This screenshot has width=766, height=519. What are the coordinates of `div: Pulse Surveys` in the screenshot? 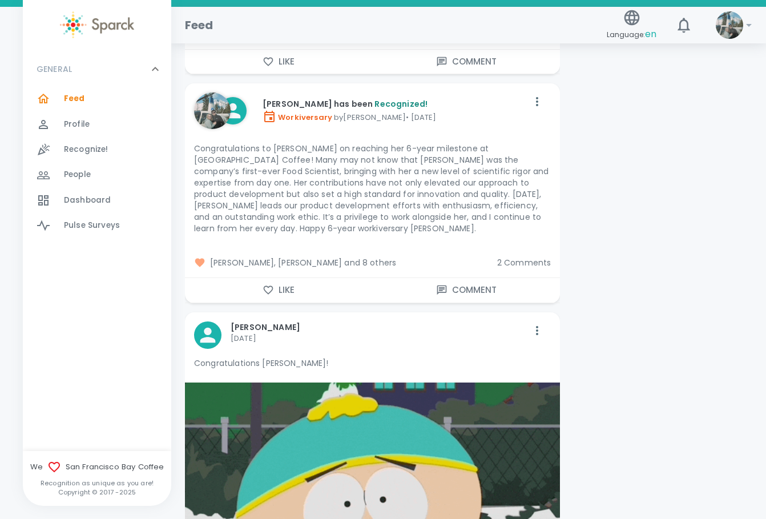 It's located at (97, 226).